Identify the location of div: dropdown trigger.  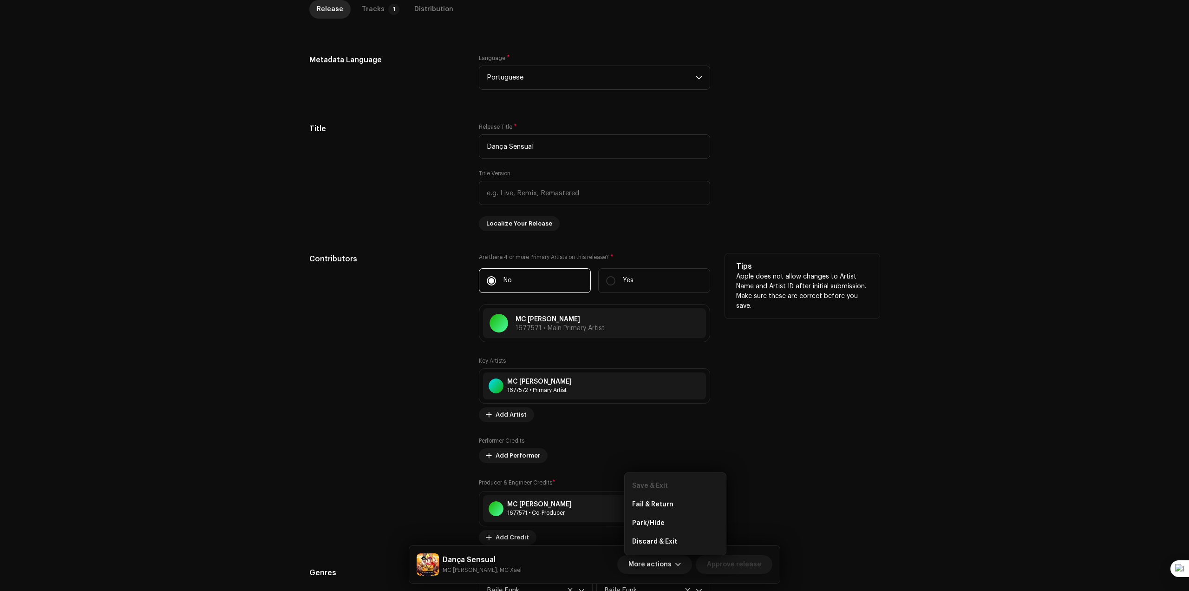
(699, 78).